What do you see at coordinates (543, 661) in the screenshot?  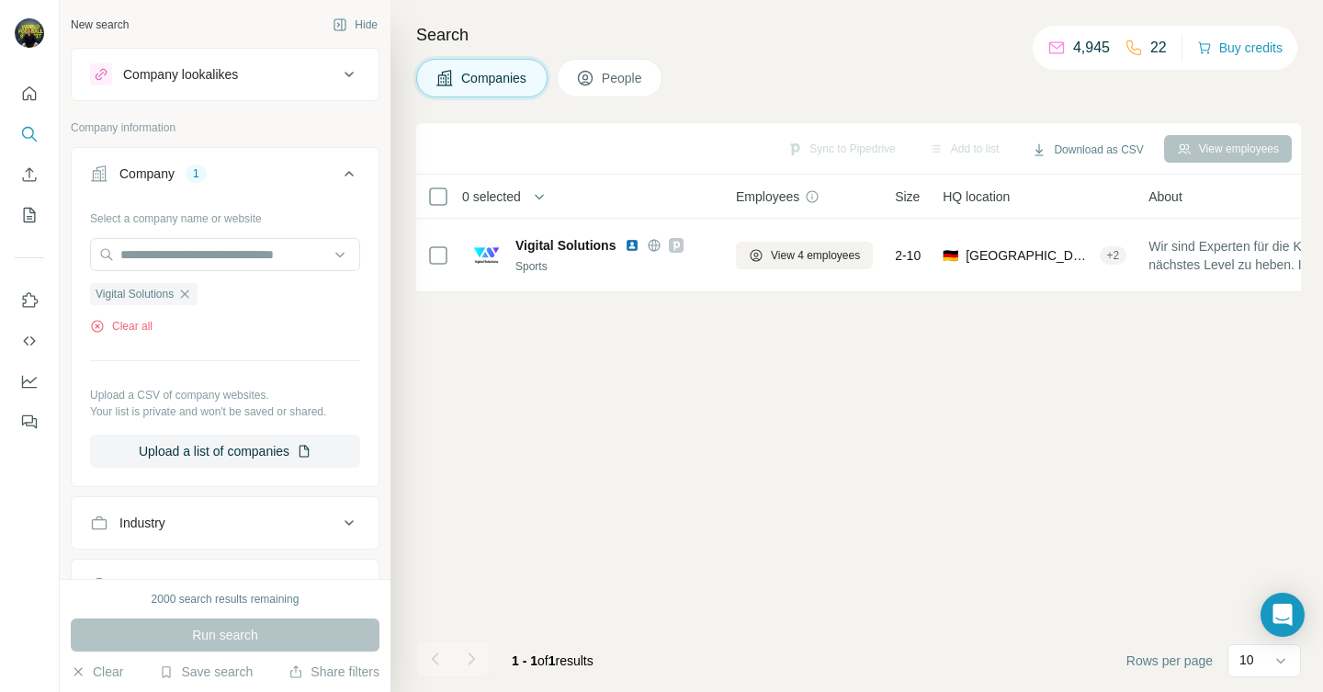 I see `span: of` at bounding box center [543, 661].